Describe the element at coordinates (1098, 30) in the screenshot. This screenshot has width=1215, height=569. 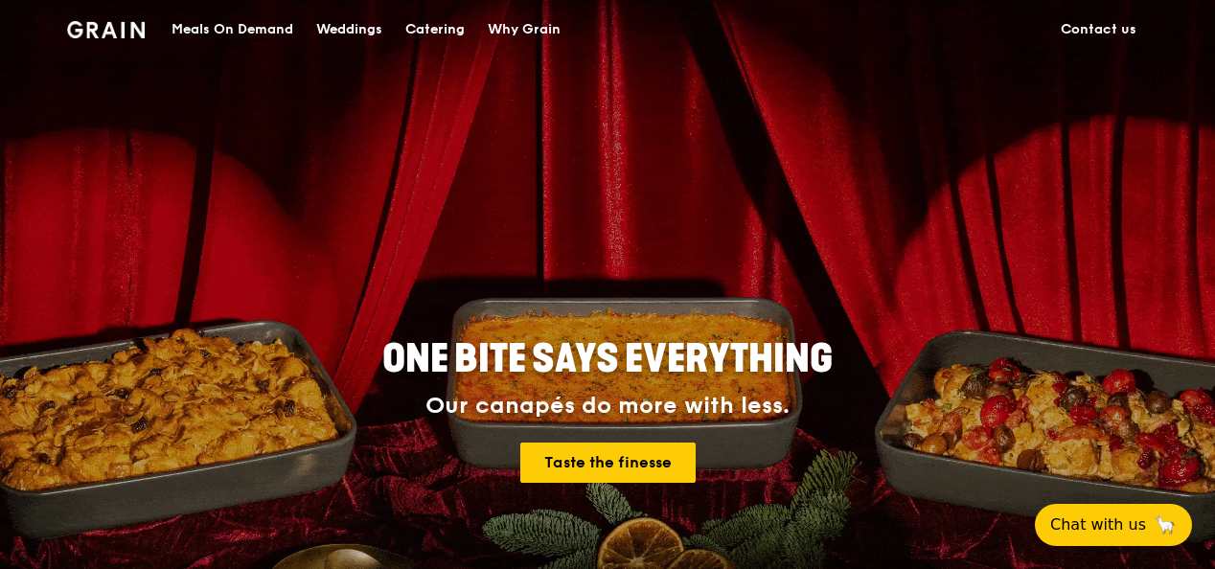
I see `a: Contact us` at that location.